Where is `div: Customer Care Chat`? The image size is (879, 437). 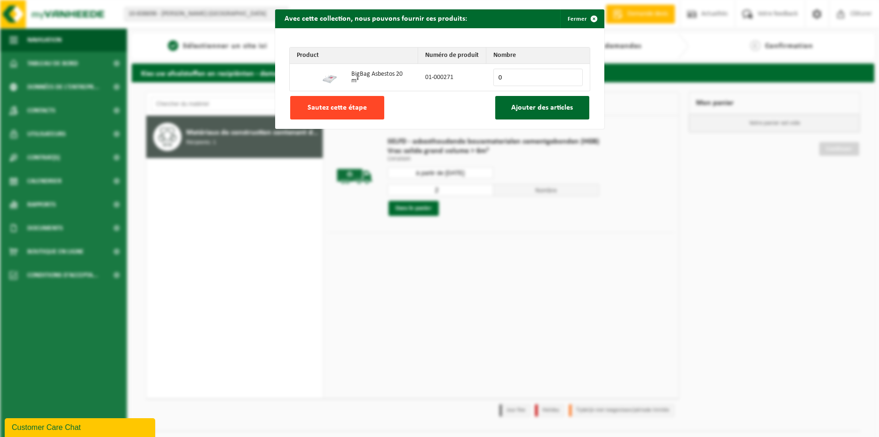 div: Customer Care Chat is located at coordinates (75, 11).